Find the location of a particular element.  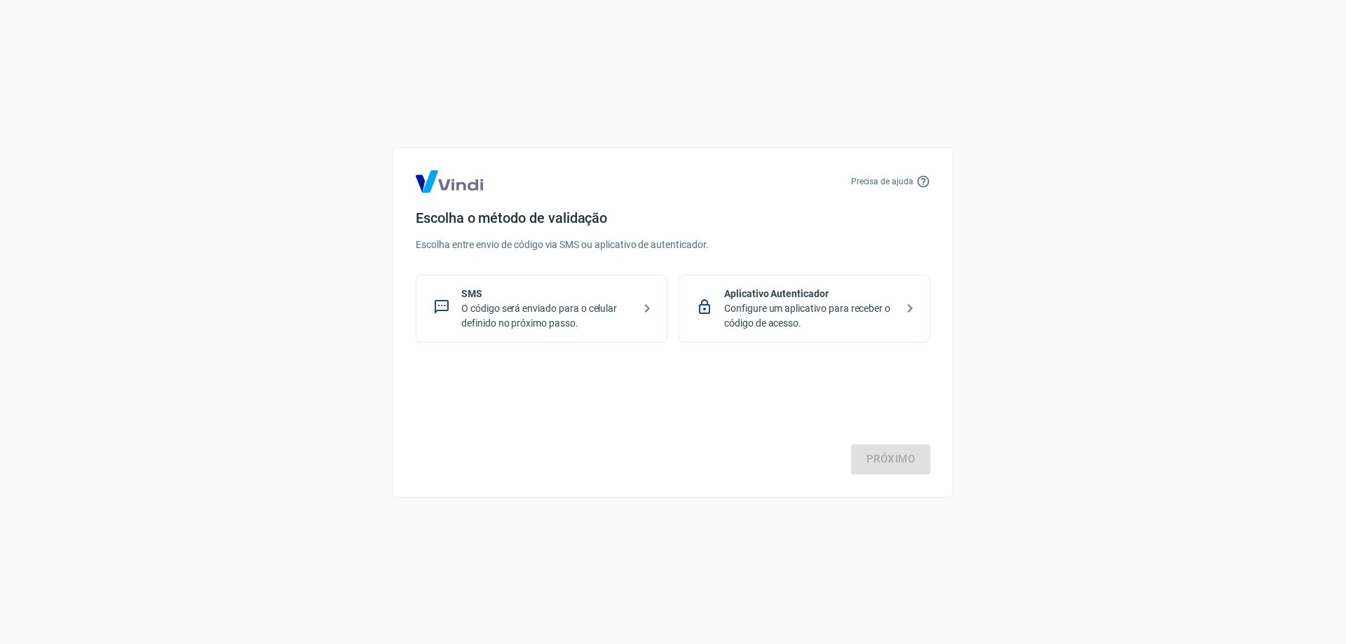

p: Precisa de ajuda is located at coordinates (882, 182).